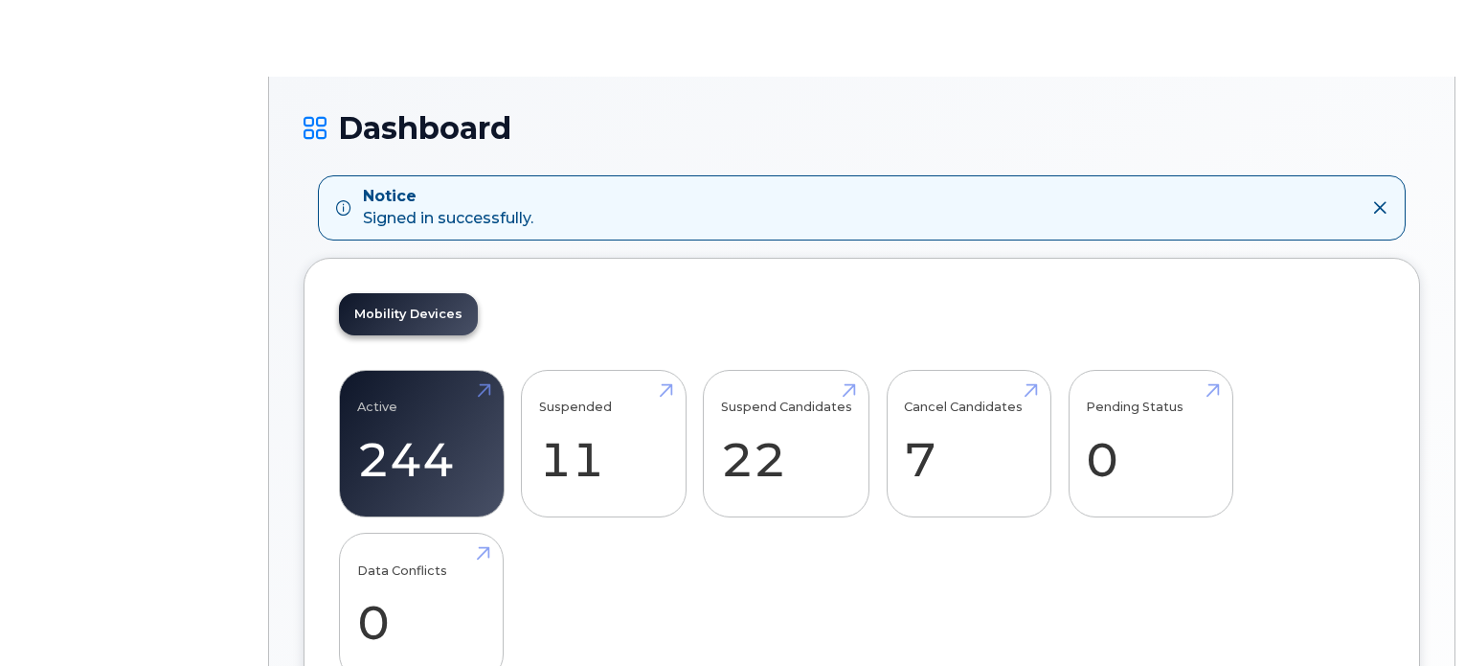 The height and width of the screenshot is (666, 1465). What do you see at coordinates (862, 127) in the screenshot?
I see `h1: Dashboard` at bounding box center [862, 127].